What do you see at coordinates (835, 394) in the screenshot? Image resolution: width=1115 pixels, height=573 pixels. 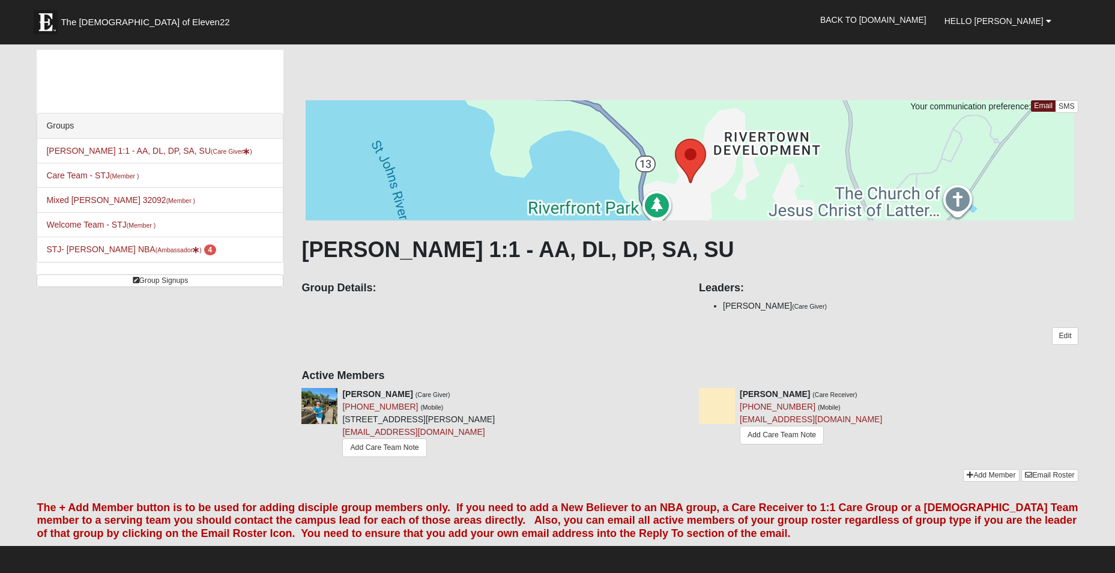 I see `small: (Care Receiver)` at bounding box center [835, 394].